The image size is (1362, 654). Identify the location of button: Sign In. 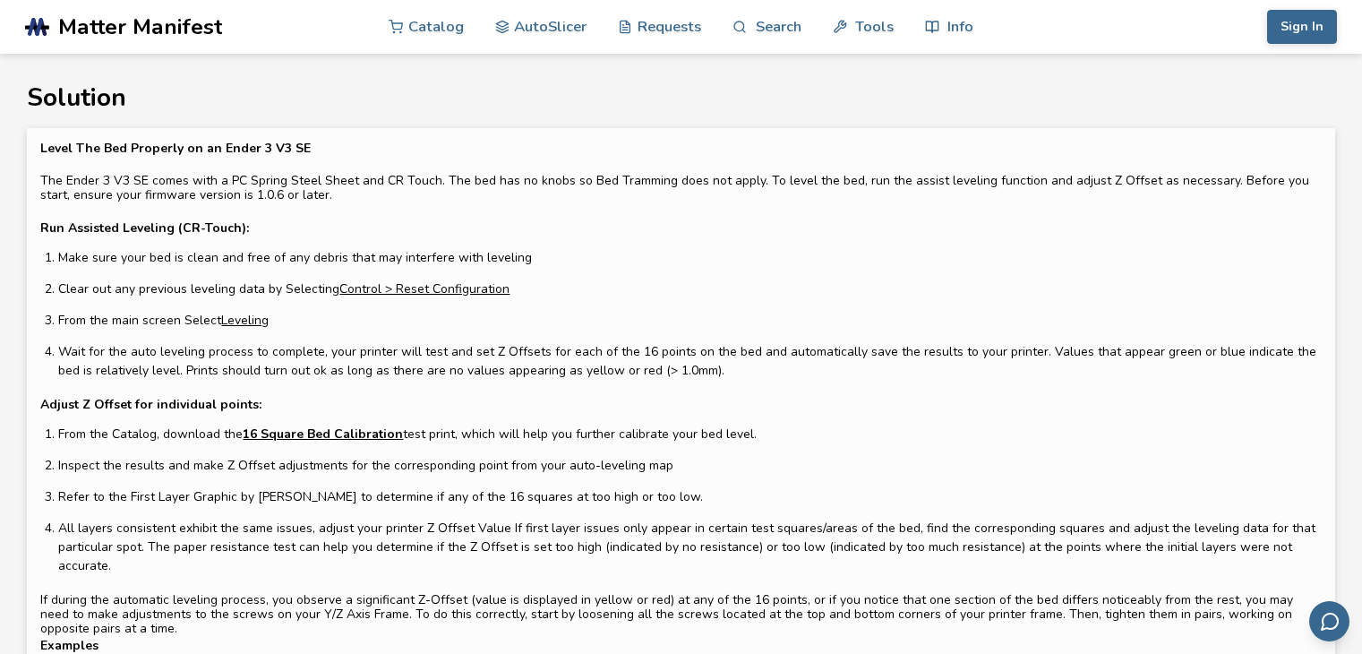
(1302, 27).